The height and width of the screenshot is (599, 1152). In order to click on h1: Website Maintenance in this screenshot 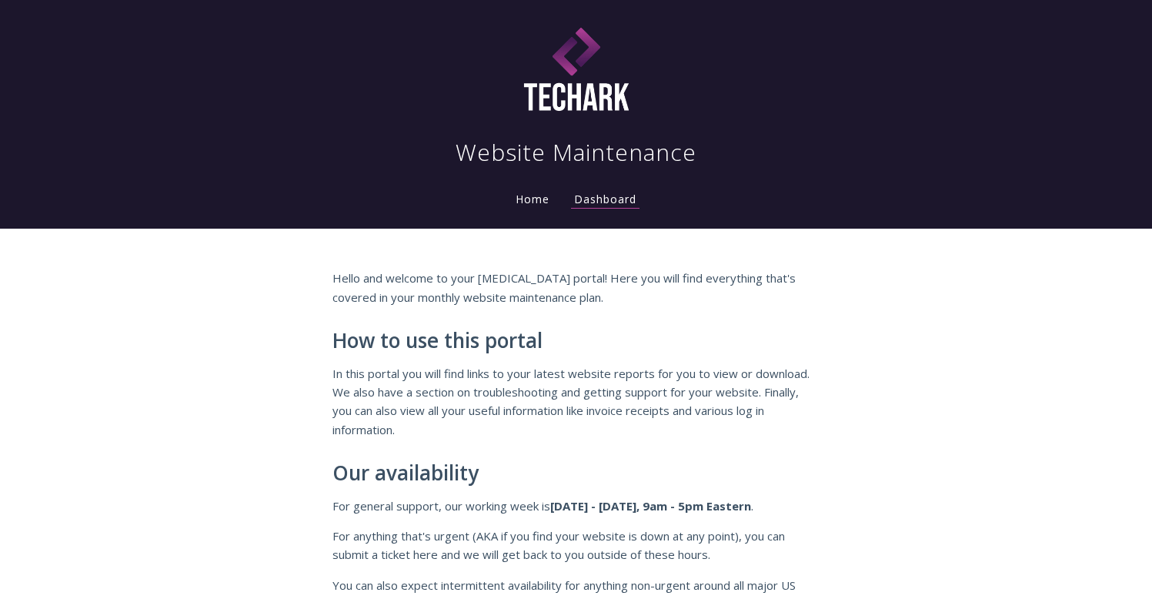, I will do `click(575, 152)`.